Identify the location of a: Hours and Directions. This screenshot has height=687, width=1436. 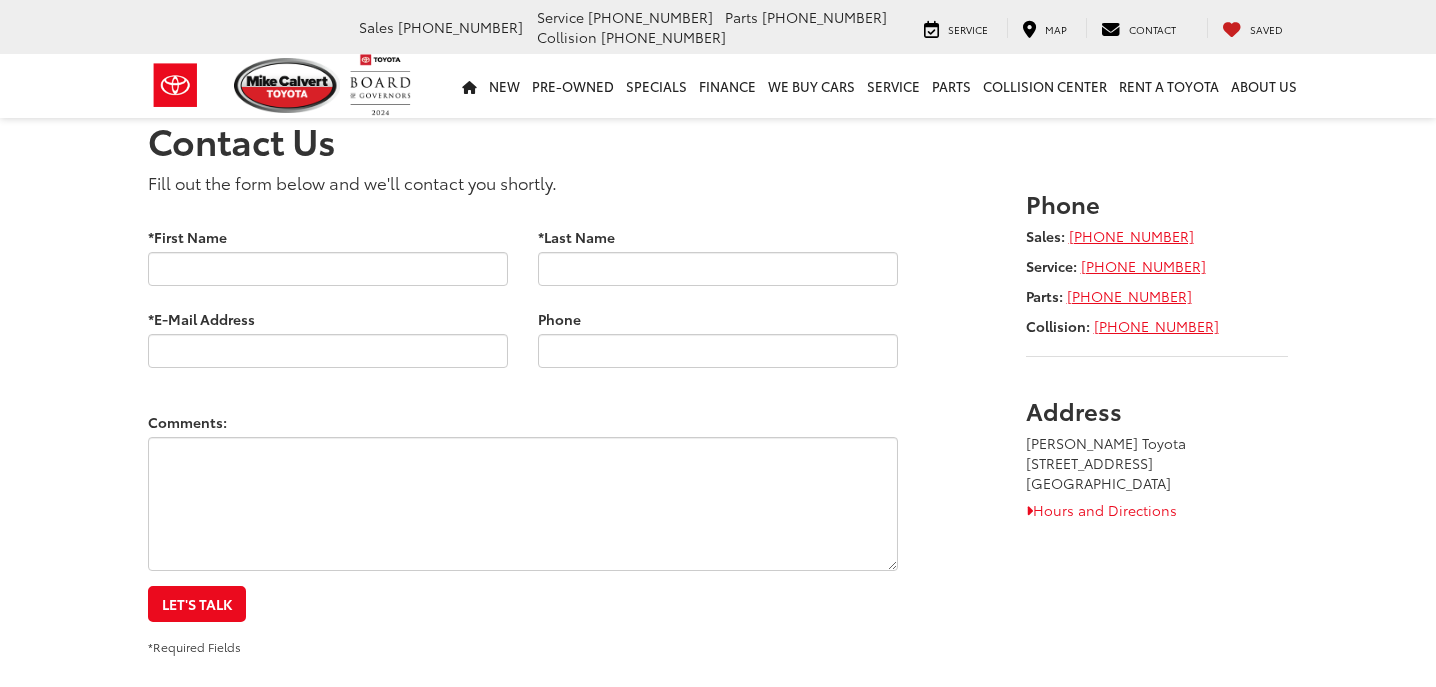
(1101, 510).